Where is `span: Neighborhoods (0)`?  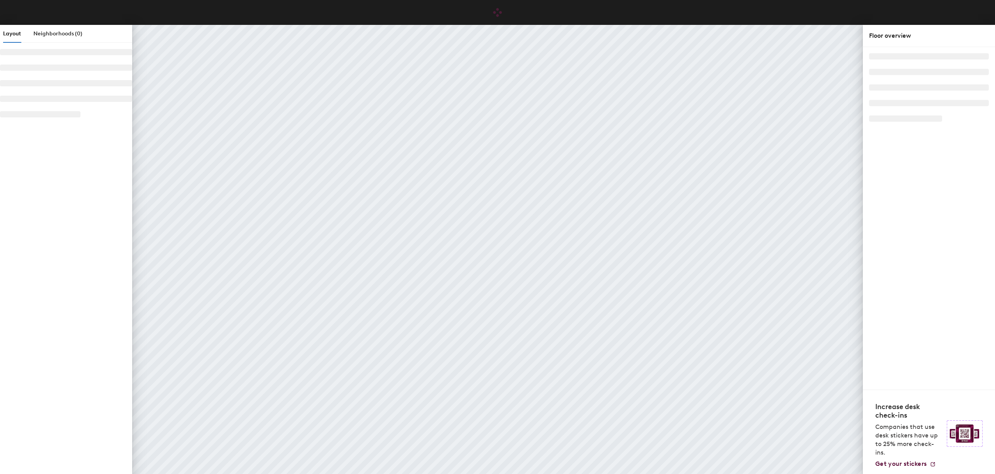
span: Neighborhoods (0) is located at coordinates (58, 33).